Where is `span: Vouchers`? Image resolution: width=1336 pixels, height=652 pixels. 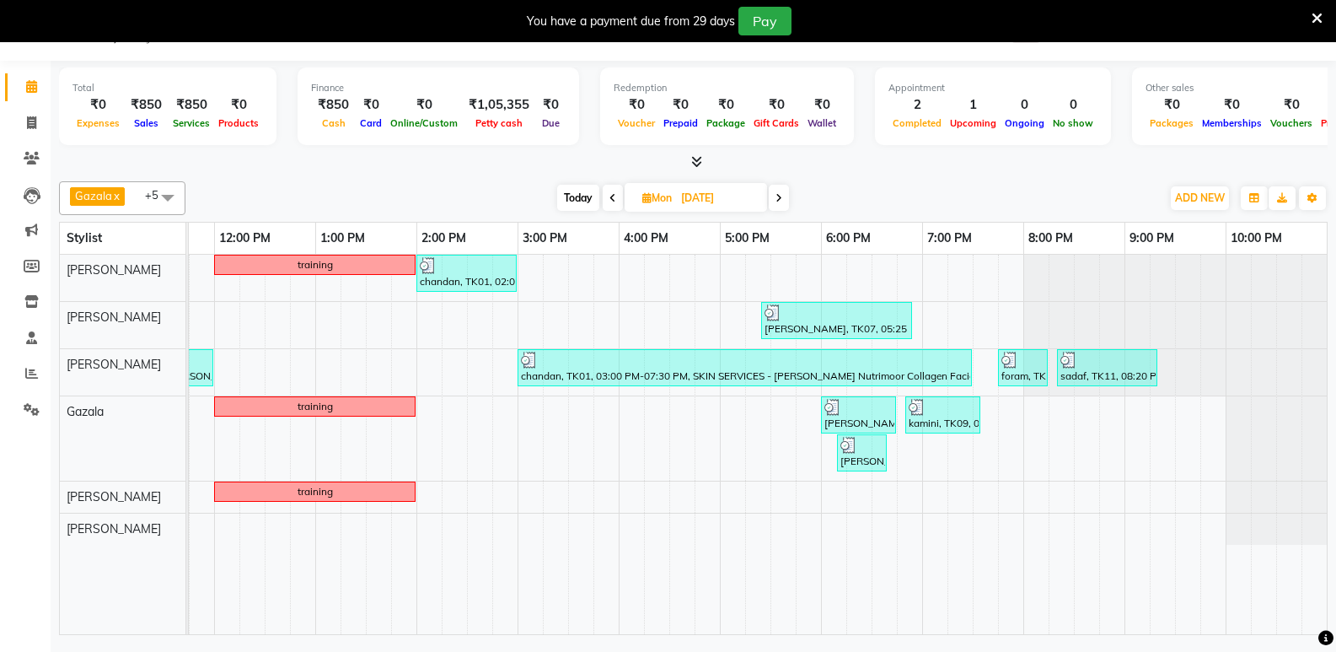
span: Vouchers is located at coordinates (1292, 123).